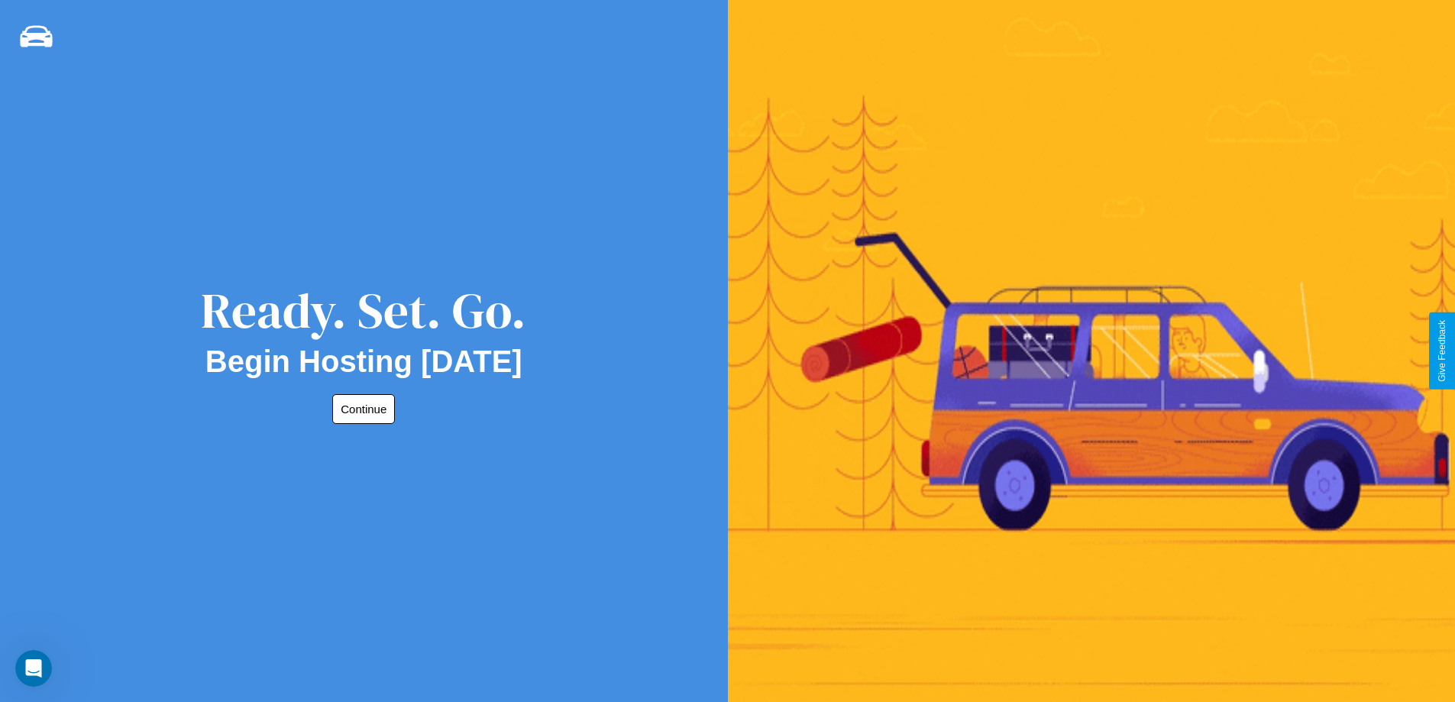 The image size is (1455, 702). What do you see at coordinates (364, 409) in the screenshot?
I see `button: Continue` at bounding box center [364, 409].